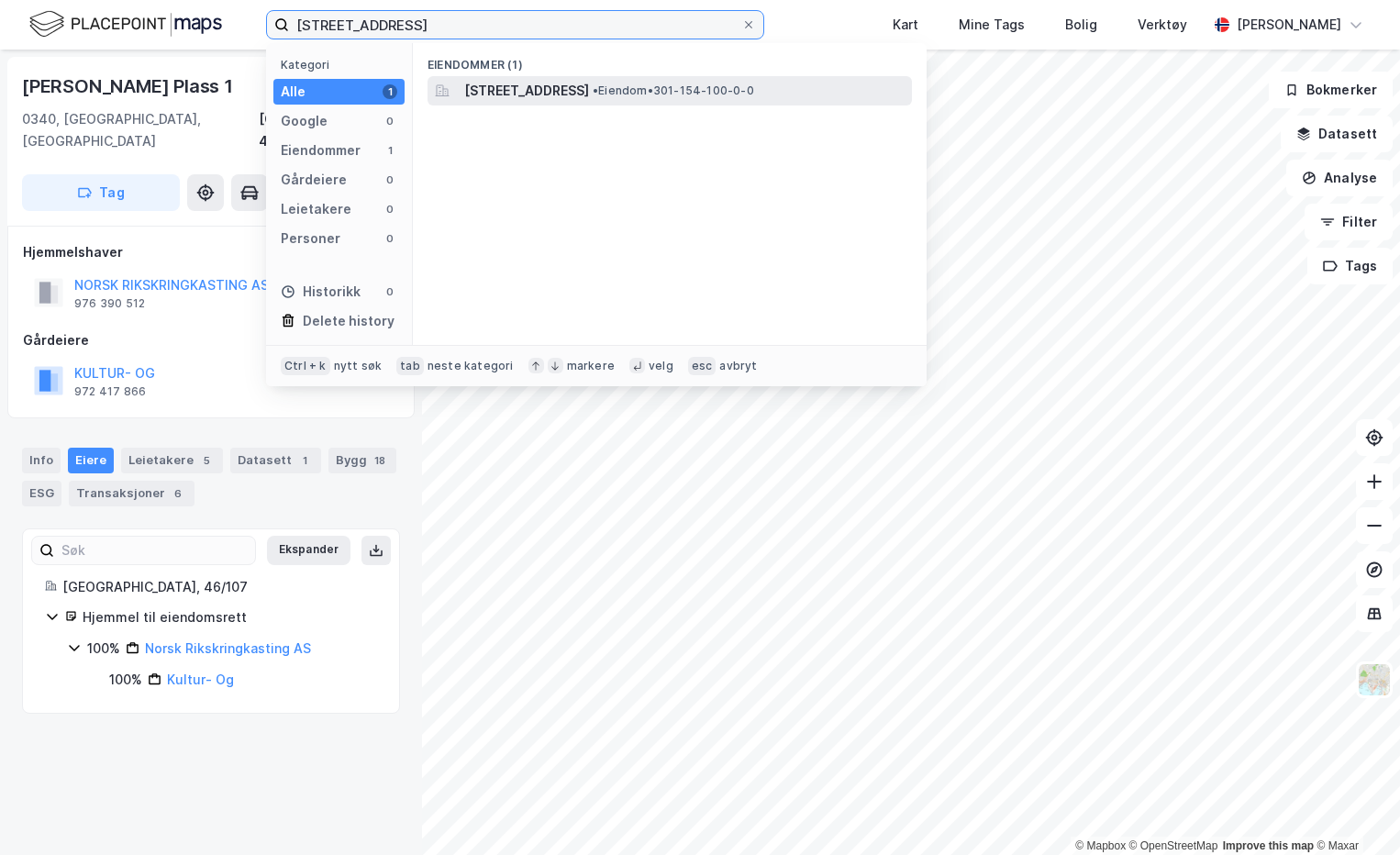 Image resolution: width=1400 pixels, height=855 pixels. Describe the element at coordinates (41, 494) in the screenshot. I see `div: ESG` at that location.